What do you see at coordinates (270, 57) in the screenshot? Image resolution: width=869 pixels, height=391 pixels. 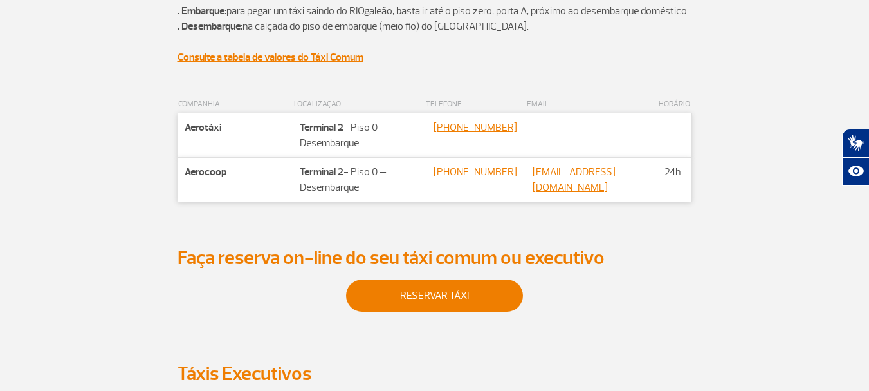 I see `strong: Consulte a tabela de valores do Táxi Comum` at bounding box center [270, 57].